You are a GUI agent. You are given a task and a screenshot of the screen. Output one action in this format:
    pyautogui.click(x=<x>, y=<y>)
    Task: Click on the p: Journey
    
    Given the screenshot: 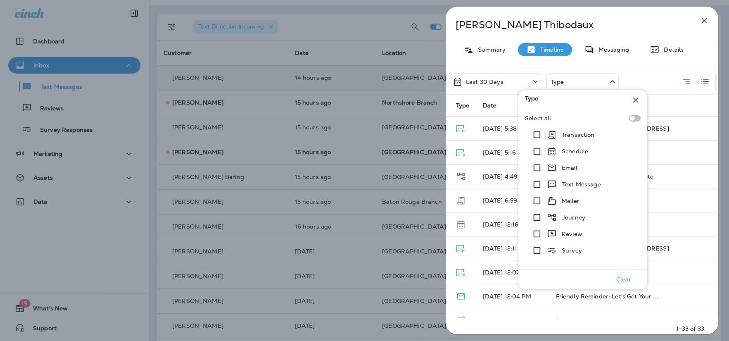 What is the action you would take?
    pyautogui.click(x=574, y=217)
    